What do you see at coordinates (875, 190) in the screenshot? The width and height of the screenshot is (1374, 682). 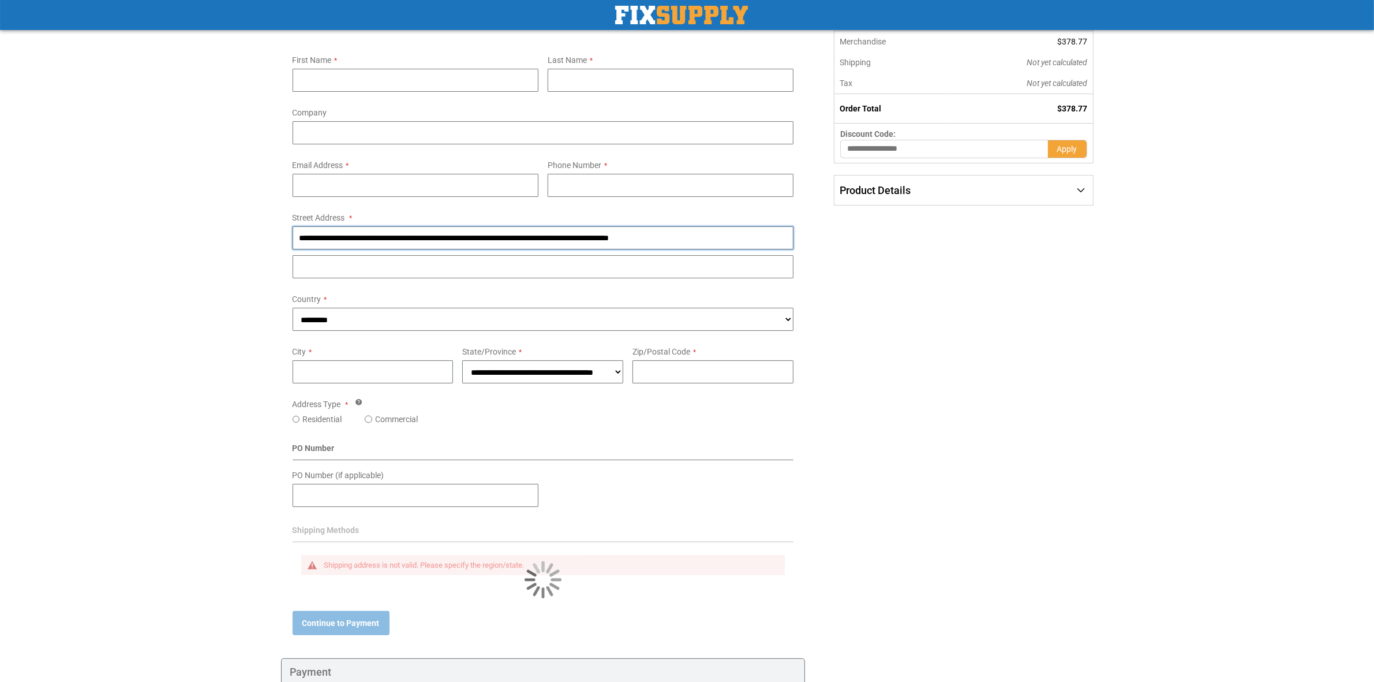 I see `span: Product Details` at bounding box center [875, 190].